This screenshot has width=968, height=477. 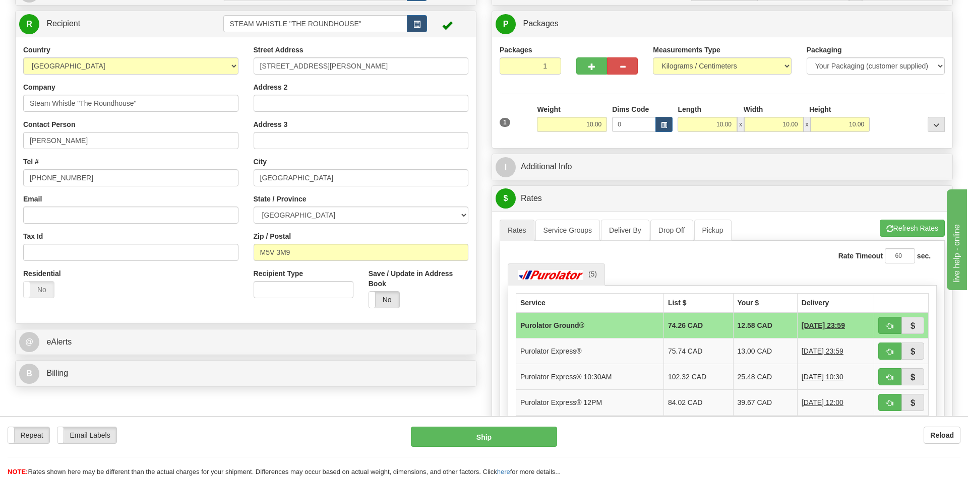 What do you see at coordinates (29, 24) in the screenshot?
I see `span: R` at bounding box center [29, 24].